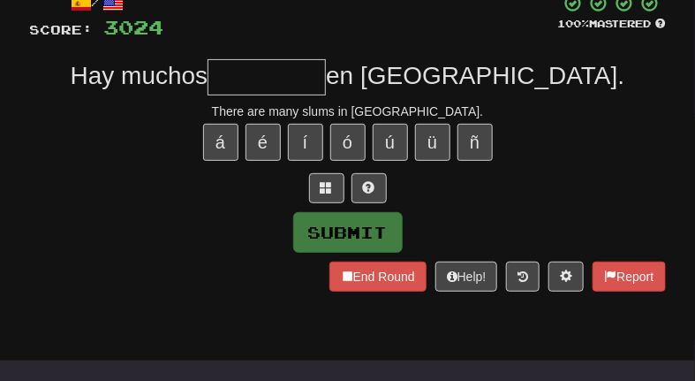 Image resolution: width=695 pixels, height=381 pixels. What do you see at coordinates (369, 188) in the screenshot?
I see `button: Single letter hint - you only get 1 per sentence and score half the points! alt+h` at bounding box center [369, 188].